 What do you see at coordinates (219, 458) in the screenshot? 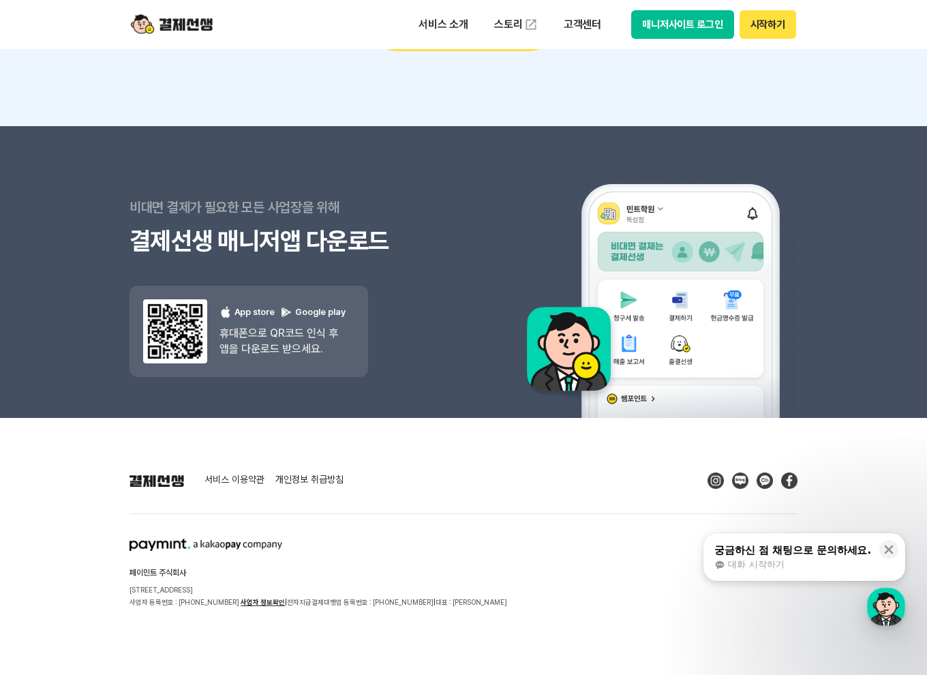
I see `span: 설정` at bounding box center [219, 458].